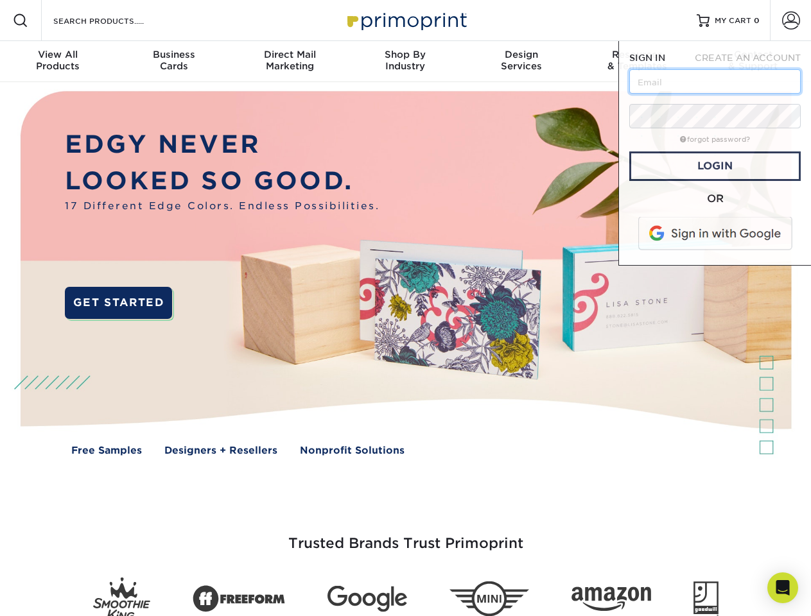  Describe the element at coordinates (222, 144) in the screenshot. I see `p: EDGY NEVER` at that location.